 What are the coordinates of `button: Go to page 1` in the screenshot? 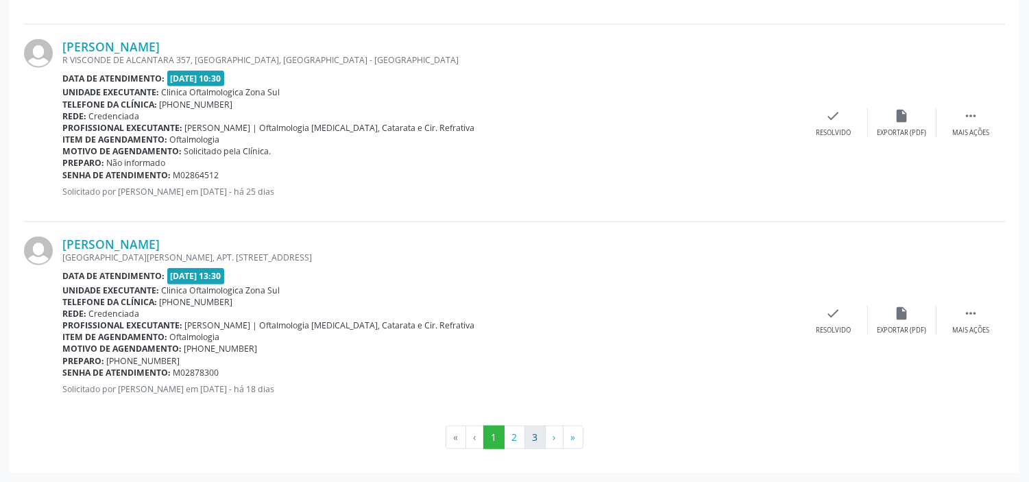 It's located at (493, 437).